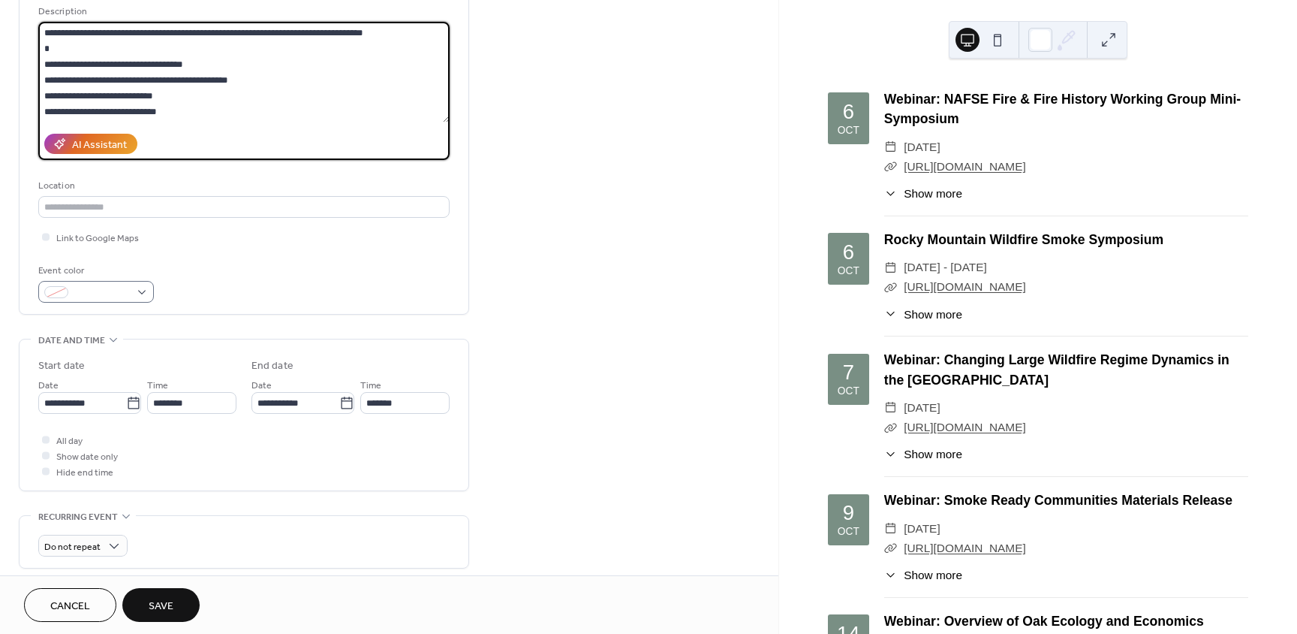  I want to click on a: Webinar: Smoke Ready Communities Materials Release, so click(1059, 500).